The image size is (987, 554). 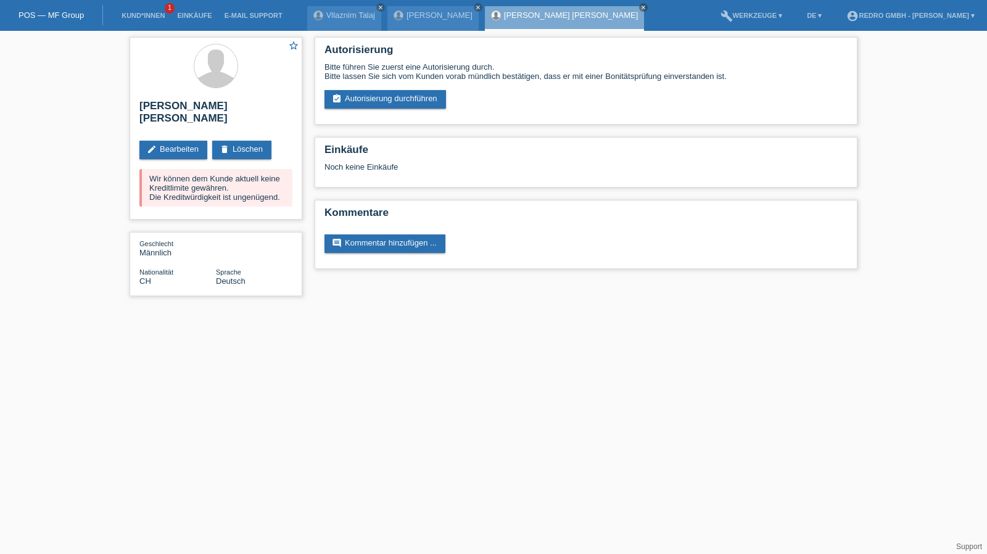 What do you see at coordinates (969, 546) in the screenshot?
I see `a: Support` at bounding box center [969, 546].